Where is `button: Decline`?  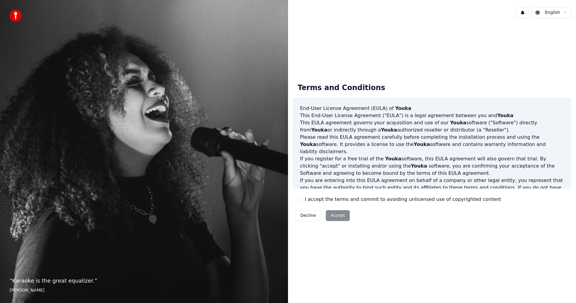 button: Decline is located at coordinates (308, 215).